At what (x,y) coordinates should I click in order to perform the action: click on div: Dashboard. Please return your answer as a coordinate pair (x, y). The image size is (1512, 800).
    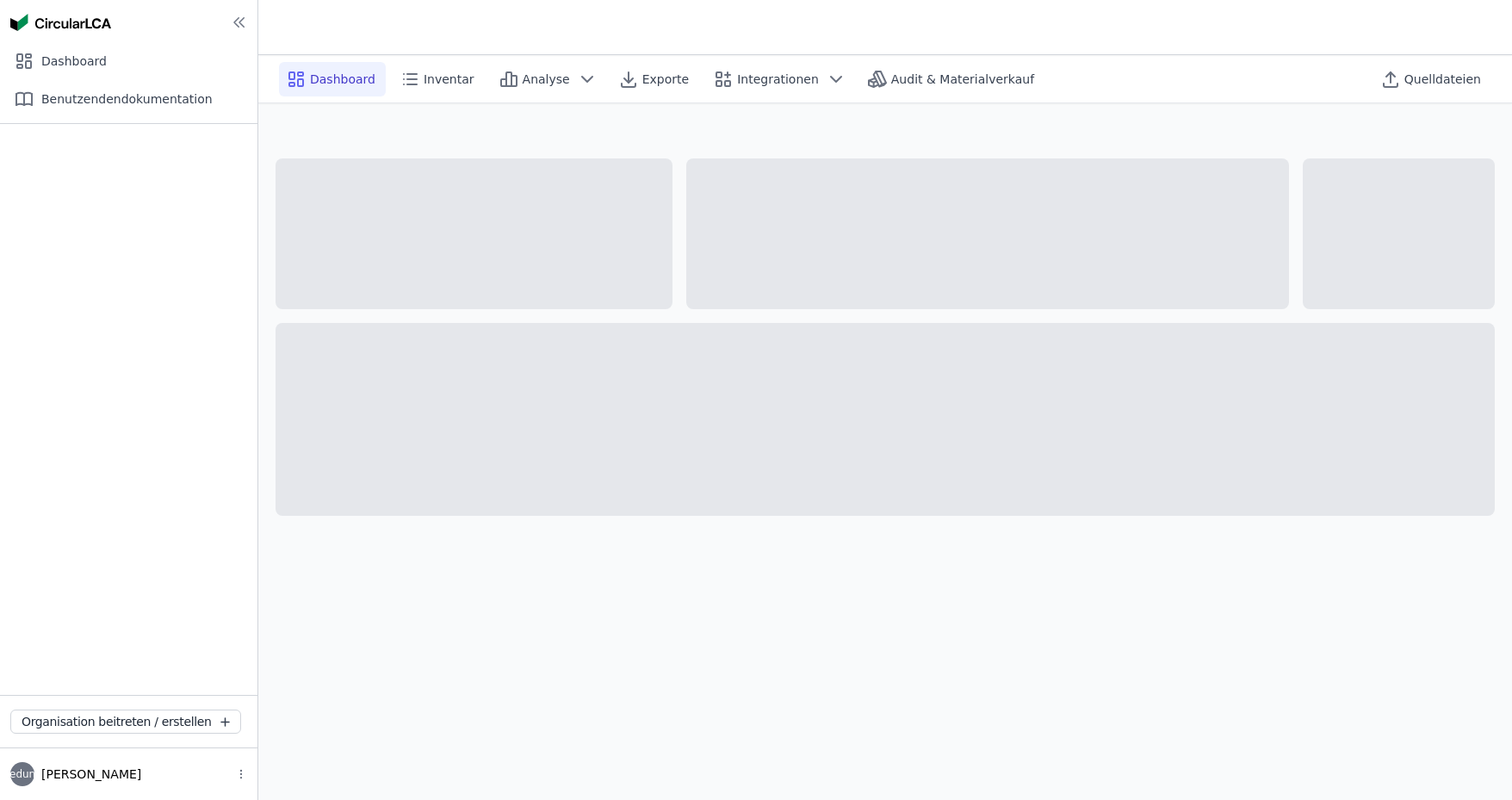
    Looking at the image, I should click on (128, 62).